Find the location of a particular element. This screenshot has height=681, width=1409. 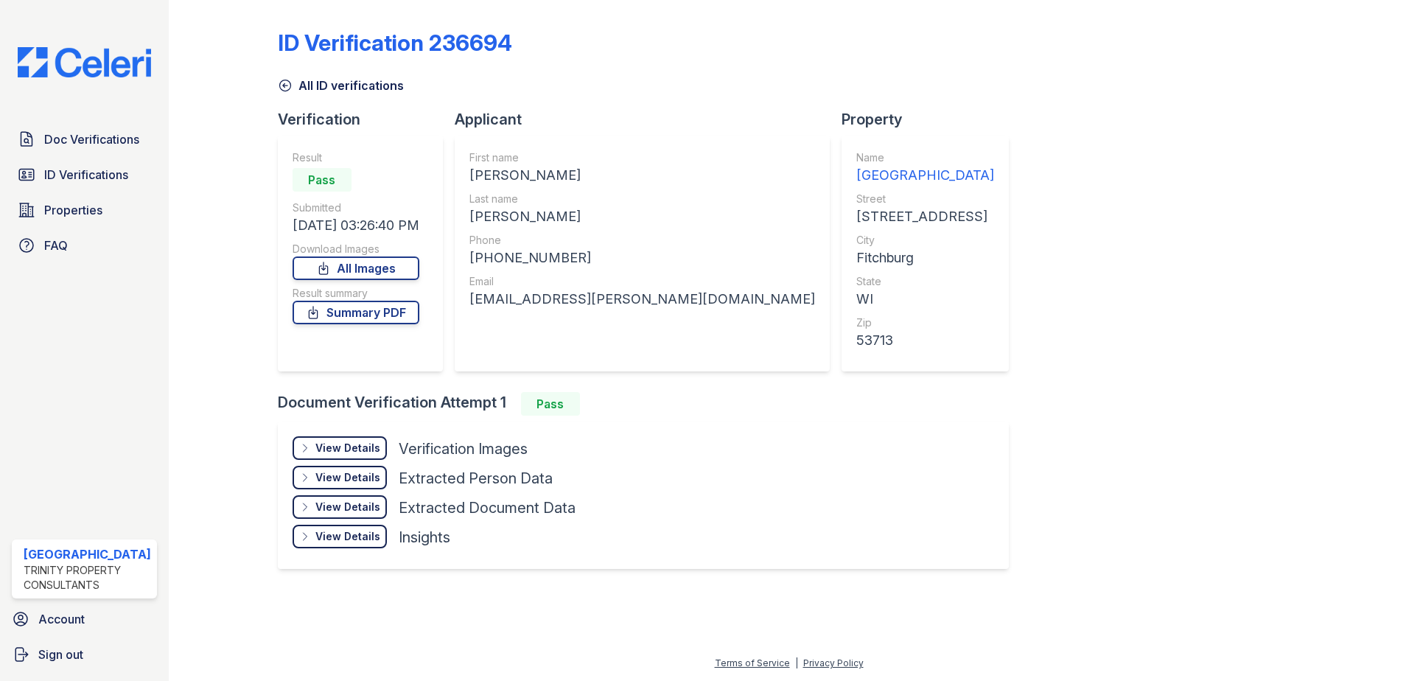

div: Extracted Document Data is located at coordinates (487, 508).